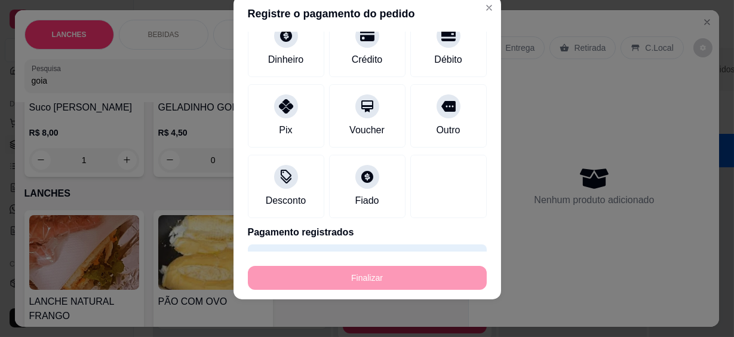  Describe the element at coordinates (367, 232) in the screenshot. I see `p: Pagamento registrados` at that location.